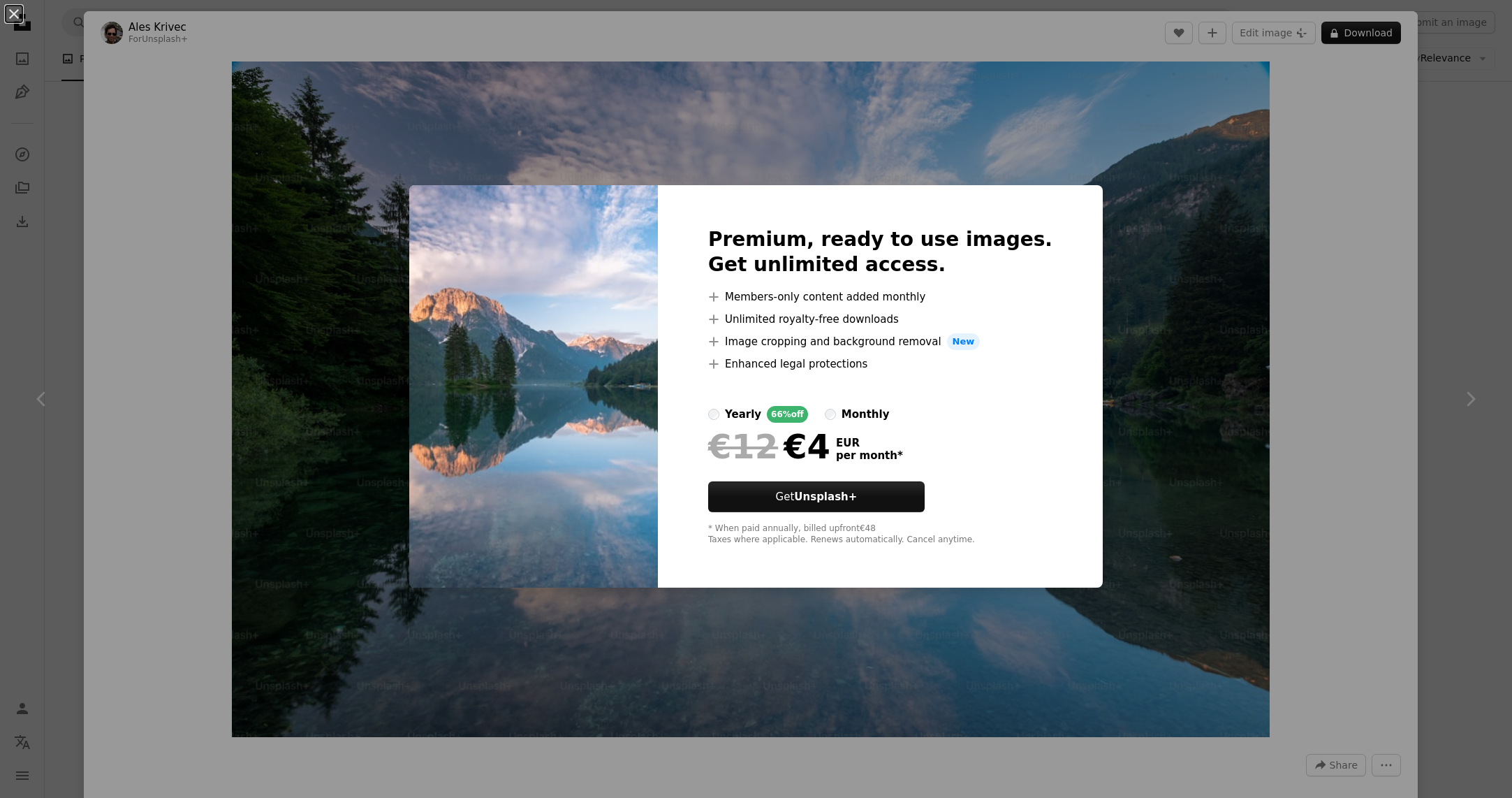 The height and width of the screenshot is (798, 1512). I want to click on span: EUR, so click(870, 443).